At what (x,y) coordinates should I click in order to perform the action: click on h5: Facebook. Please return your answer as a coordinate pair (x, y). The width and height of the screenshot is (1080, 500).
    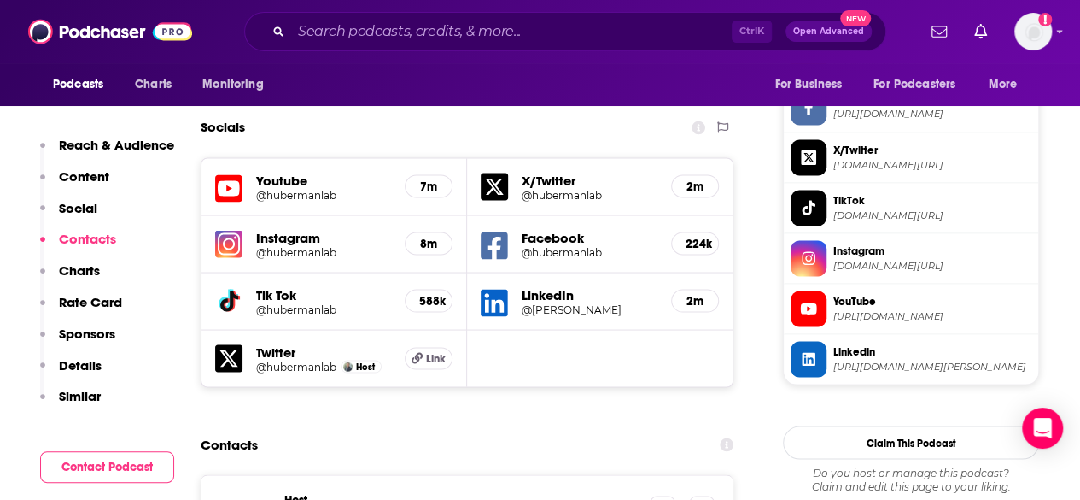
    Looking at the image, I should click on (589, 237).